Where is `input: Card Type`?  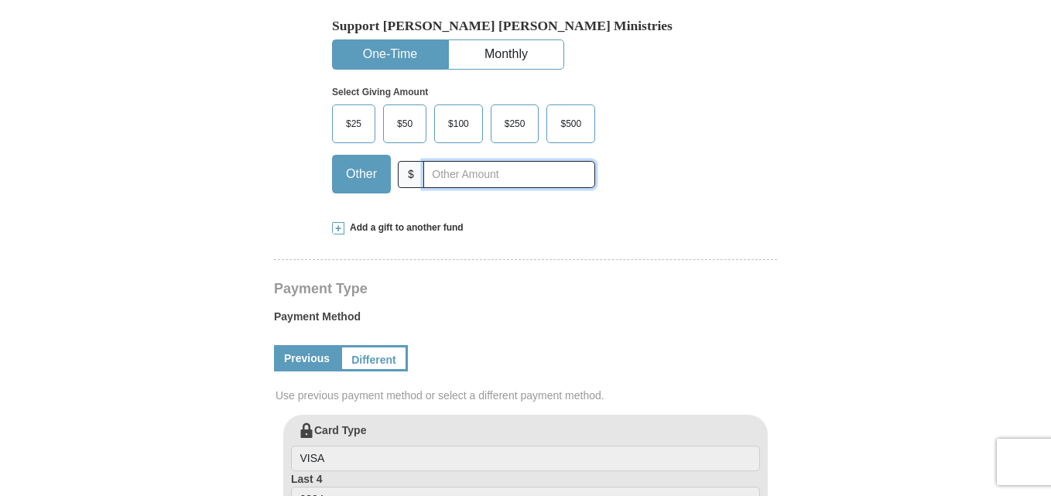
input: Card Type is located at coordinates (526, 459).